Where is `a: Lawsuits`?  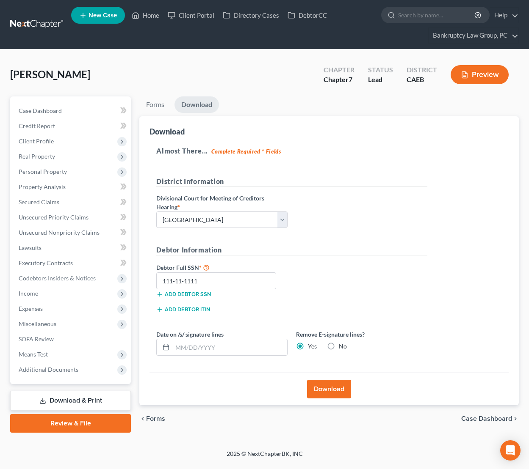 a: Lawsuits is located at coordinates (71, 248).